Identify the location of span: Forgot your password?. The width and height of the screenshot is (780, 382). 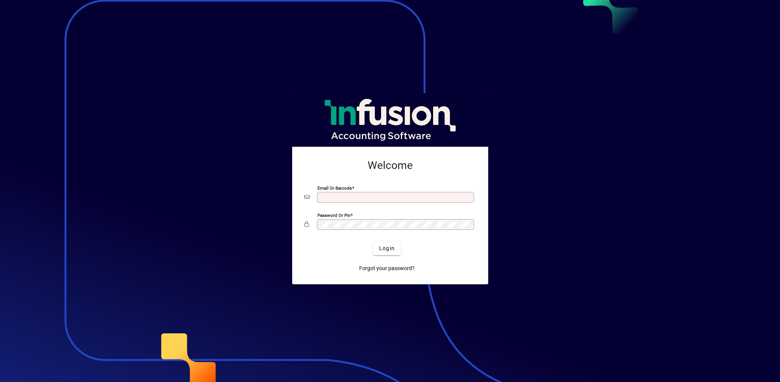
(387, 268).